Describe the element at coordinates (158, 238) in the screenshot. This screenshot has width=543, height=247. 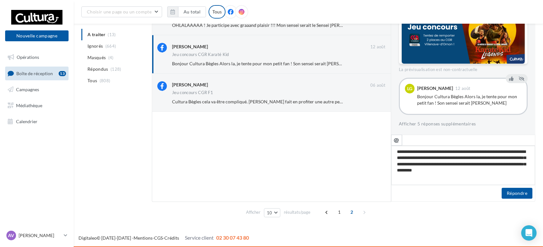
I see `a: CGS` at that location.